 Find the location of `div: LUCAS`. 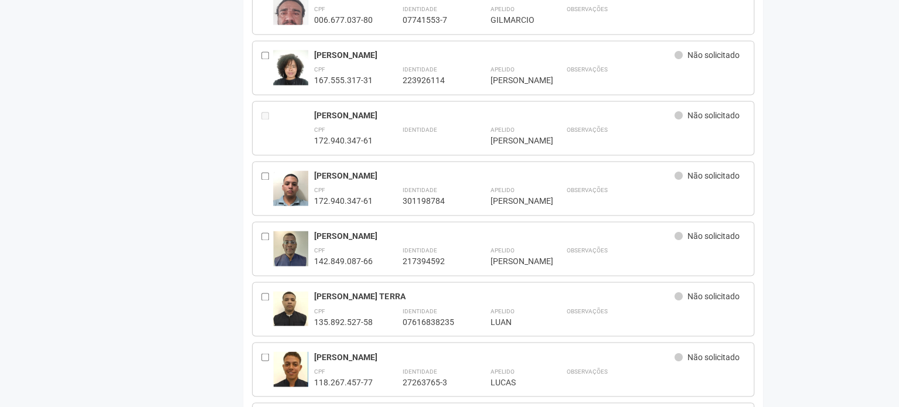

div: LUCAS is located at coordinates (513, 382).